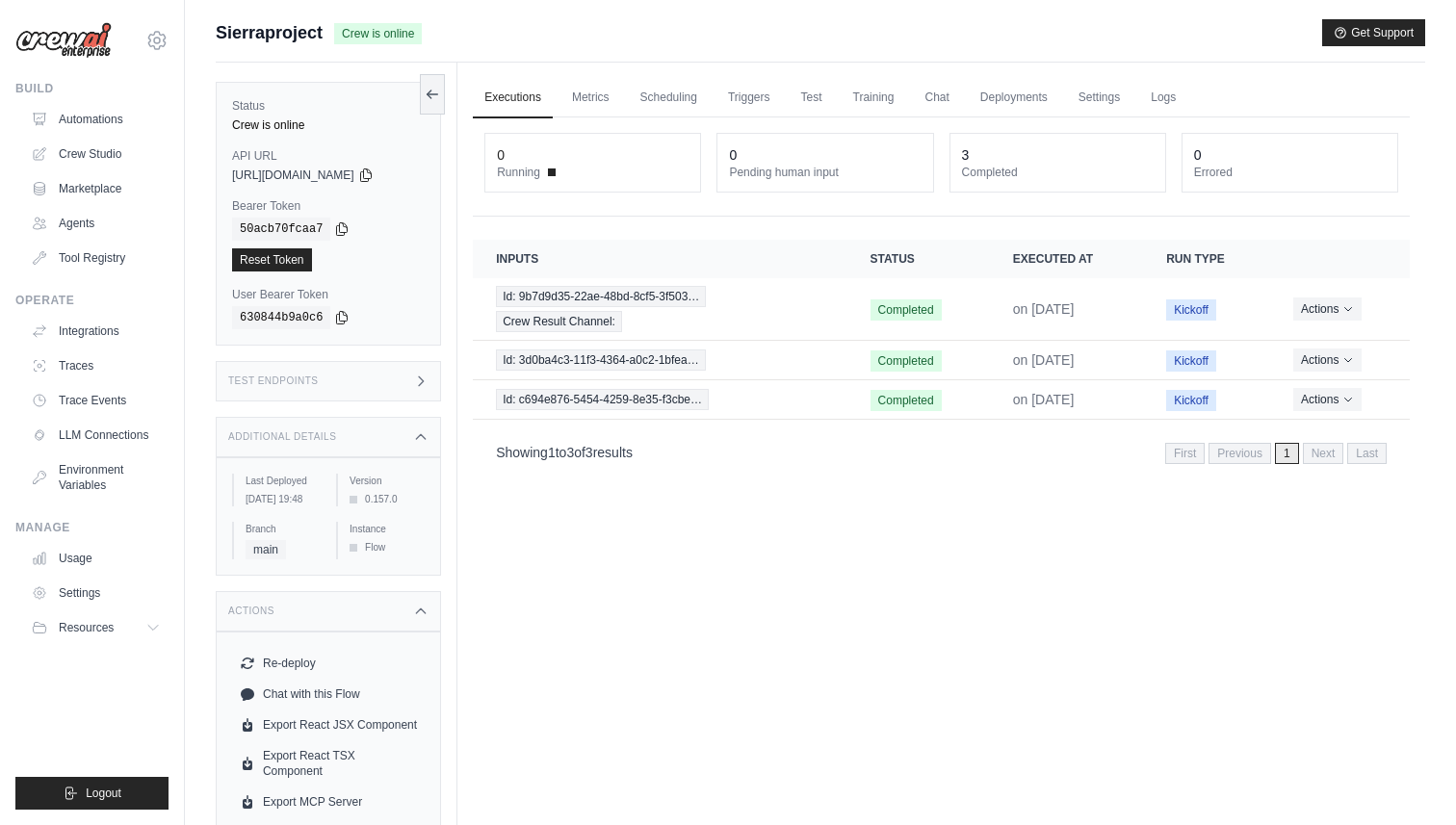 The height and width of the screenshot is (825, 1456). Describe the element at coordinates (265, 550) in the screenshot. I see `span: main` at that location.